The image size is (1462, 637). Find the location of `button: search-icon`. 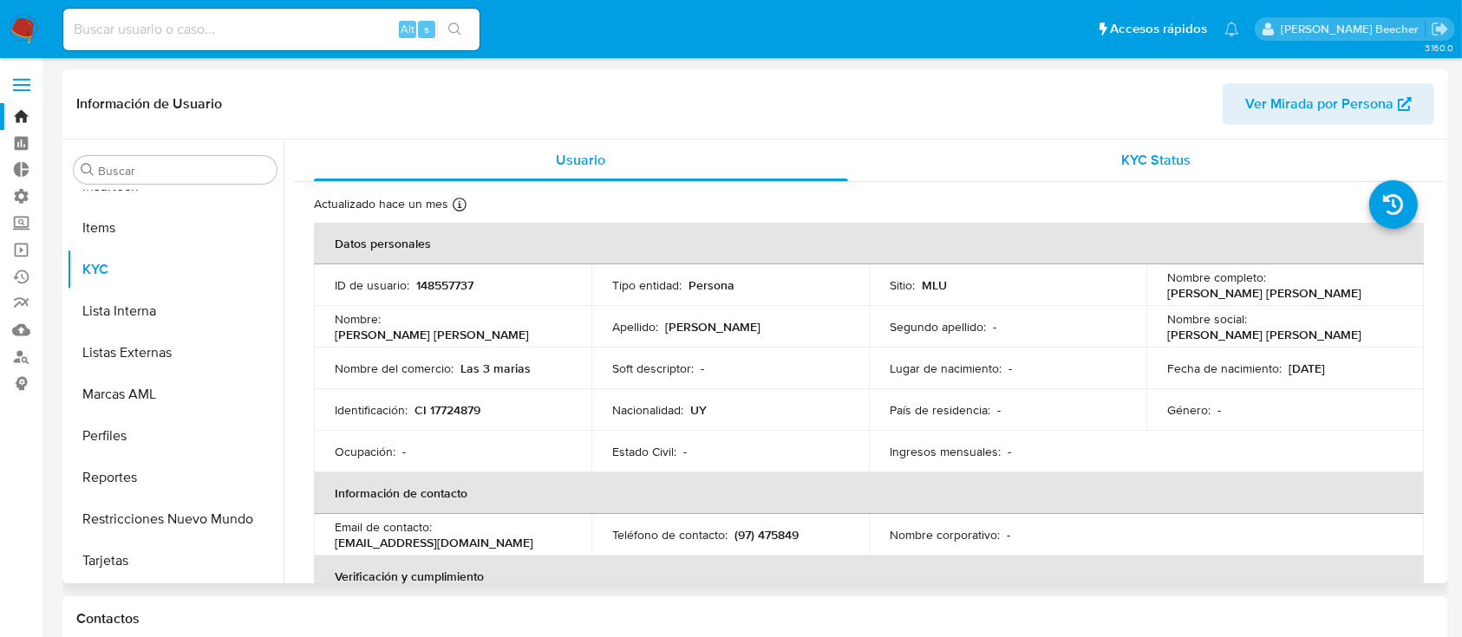

button: search-icon is located at coordinates (454, 29).